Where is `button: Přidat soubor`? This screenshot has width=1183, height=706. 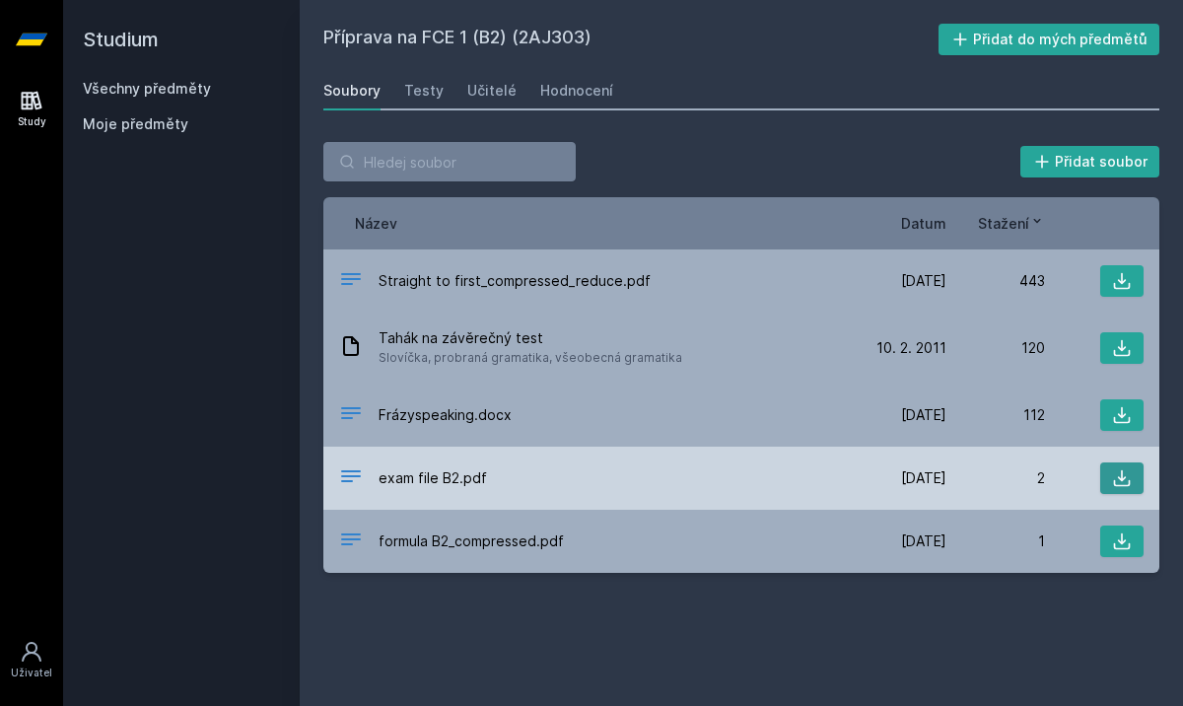 button: Přidat soubor is located at coordinates (1090, 162).